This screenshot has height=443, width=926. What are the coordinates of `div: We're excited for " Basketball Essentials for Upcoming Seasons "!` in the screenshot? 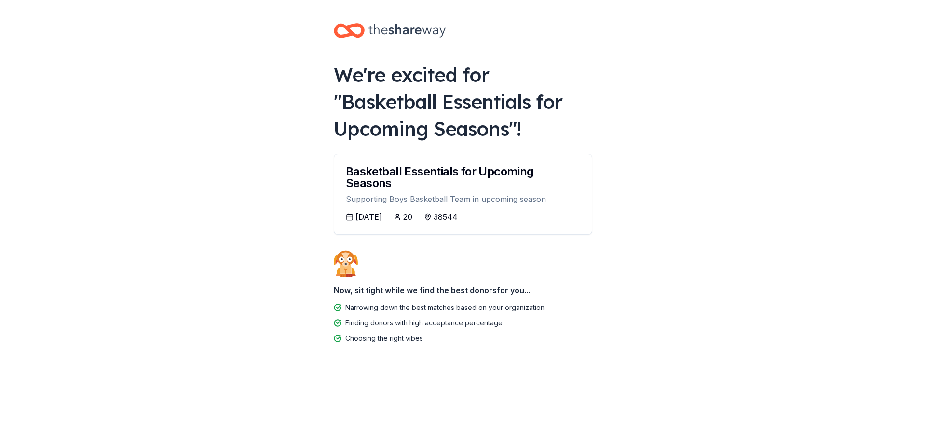 It's located at (463, 102).